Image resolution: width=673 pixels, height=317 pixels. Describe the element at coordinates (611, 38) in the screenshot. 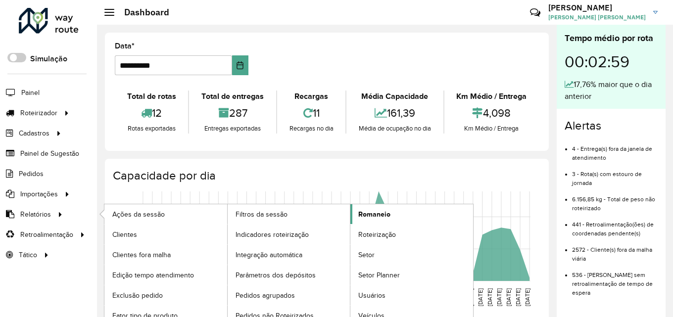

I see `div: Tempo médio por rota` at that location.